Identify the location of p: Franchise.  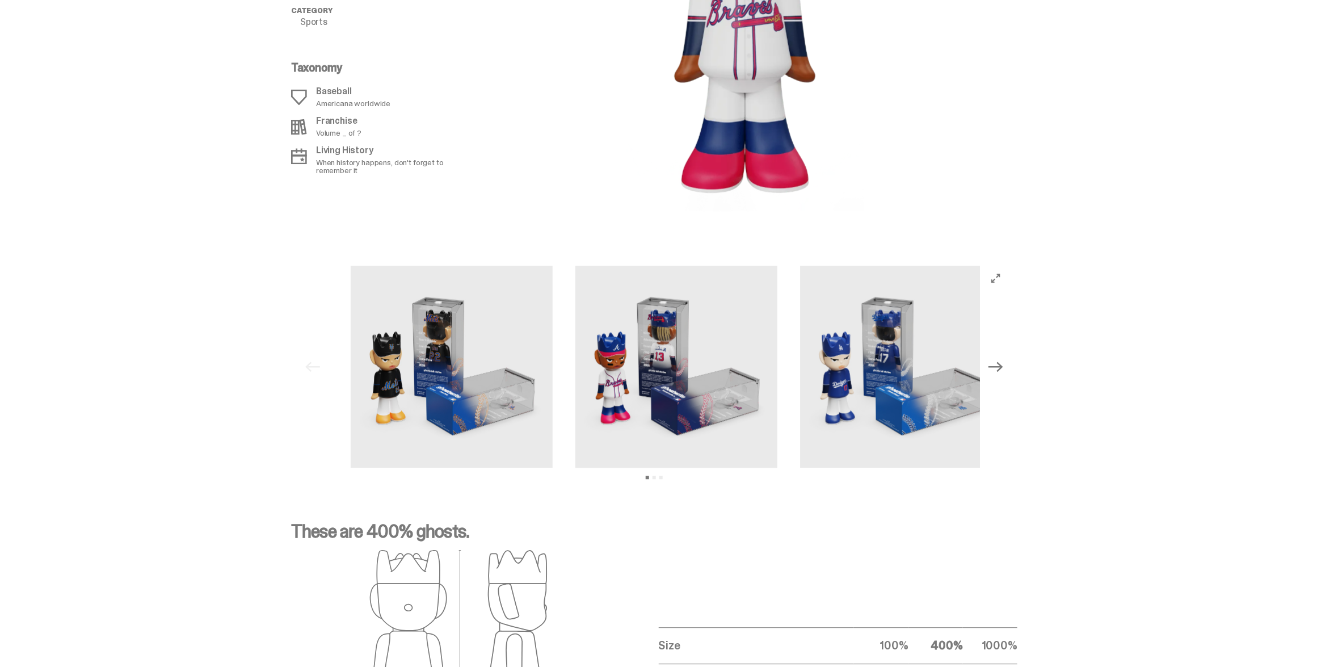
(339, 121).